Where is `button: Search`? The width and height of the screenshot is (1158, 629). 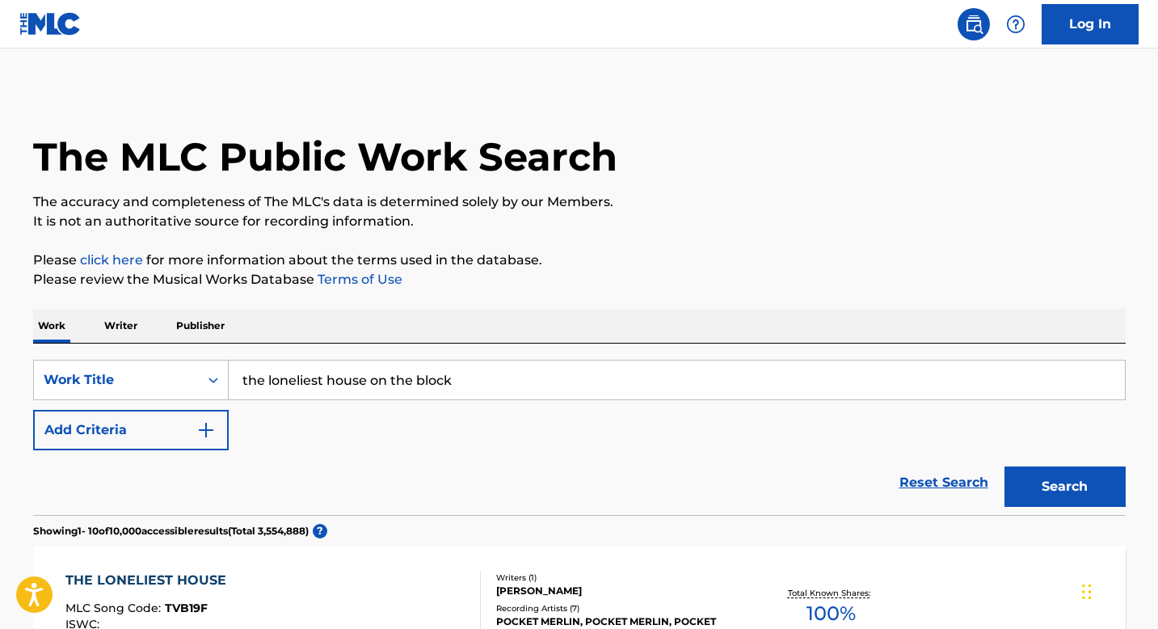
button: Search is located at coordinates (1065, 486).